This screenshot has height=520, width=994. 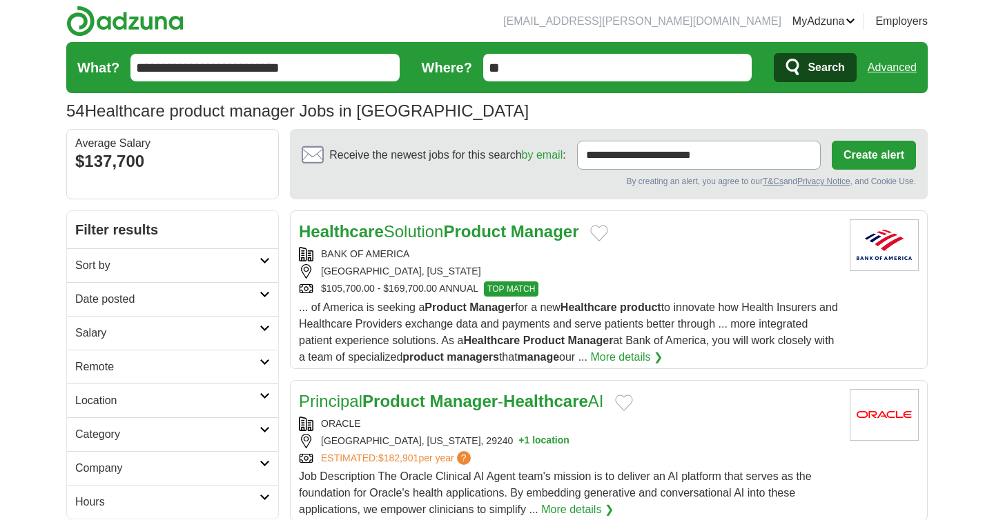 I want to click on a: Date posted, so click(x=172, y=299).